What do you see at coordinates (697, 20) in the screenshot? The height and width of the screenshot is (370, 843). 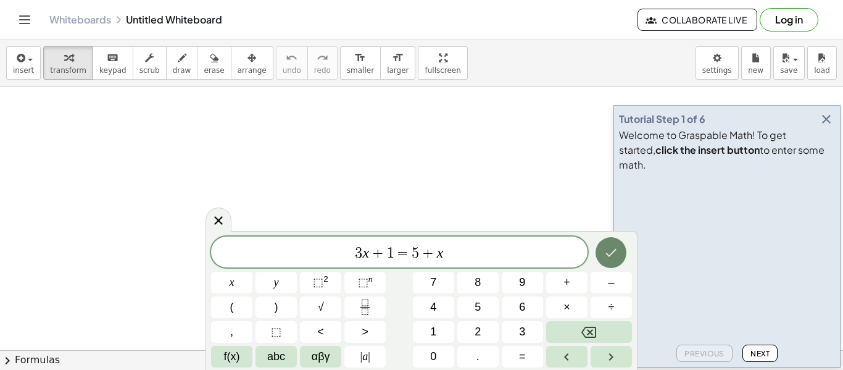 I see `button: Collaborate Live` at bounding box center [697, 20].